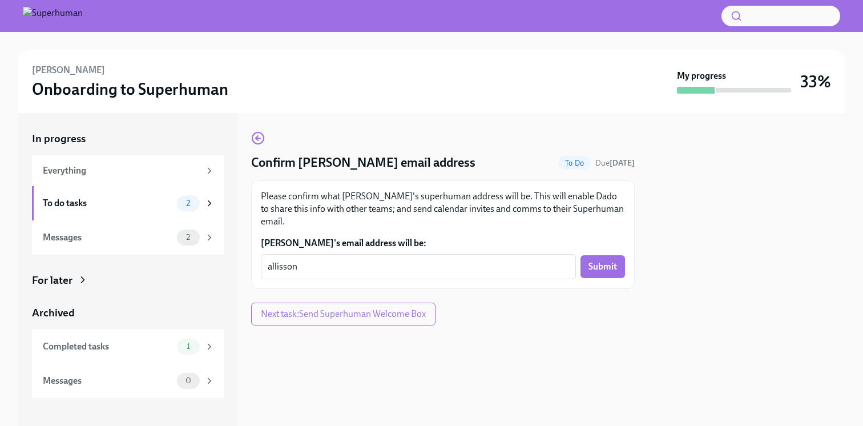  Describe the element at coordinates (702, 76) in the screenshot. I see `strong: My progress` at that location.